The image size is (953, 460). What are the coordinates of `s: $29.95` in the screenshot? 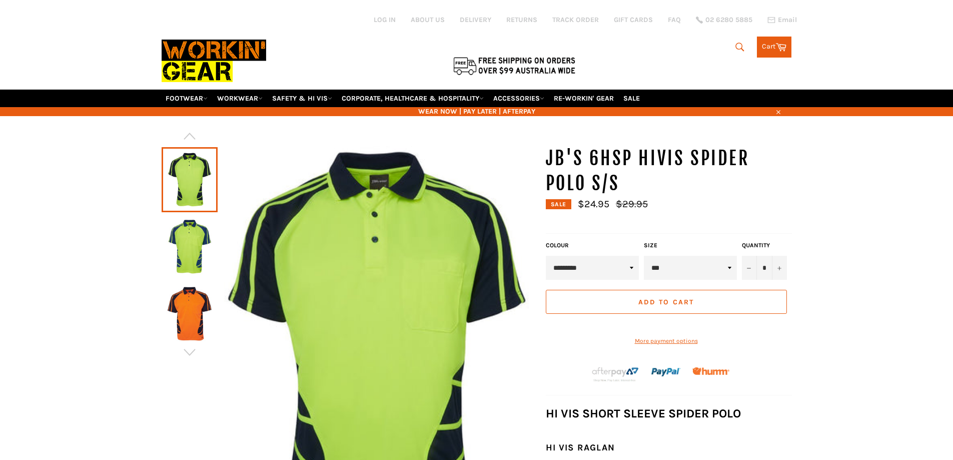 It's located at (632, 204).